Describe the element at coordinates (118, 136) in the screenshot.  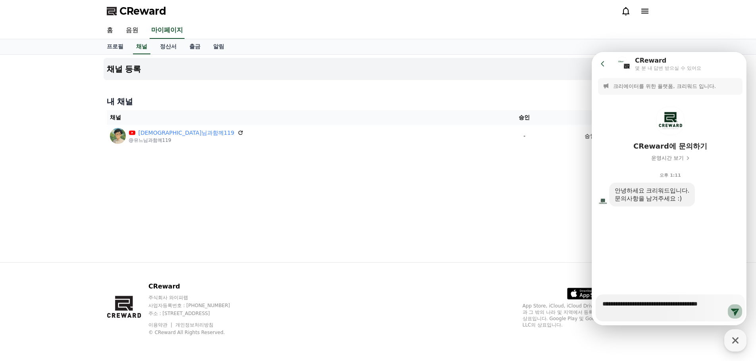
I see `img: 유느님과함께119` at that location.